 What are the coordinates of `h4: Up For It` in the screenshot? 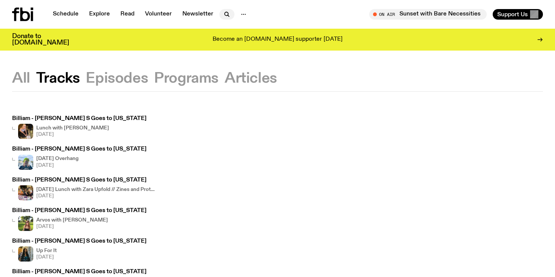 It's located at (46, 251).